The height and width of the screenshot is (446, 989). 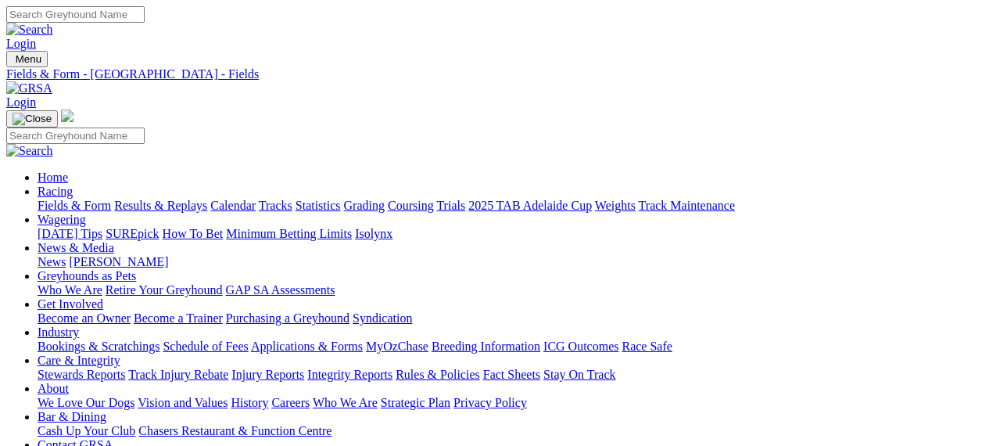 What do you see at coordinates (178, 317) in the screenshot?
I see `a: Become a Trainer` at bounding box center [178, 317].